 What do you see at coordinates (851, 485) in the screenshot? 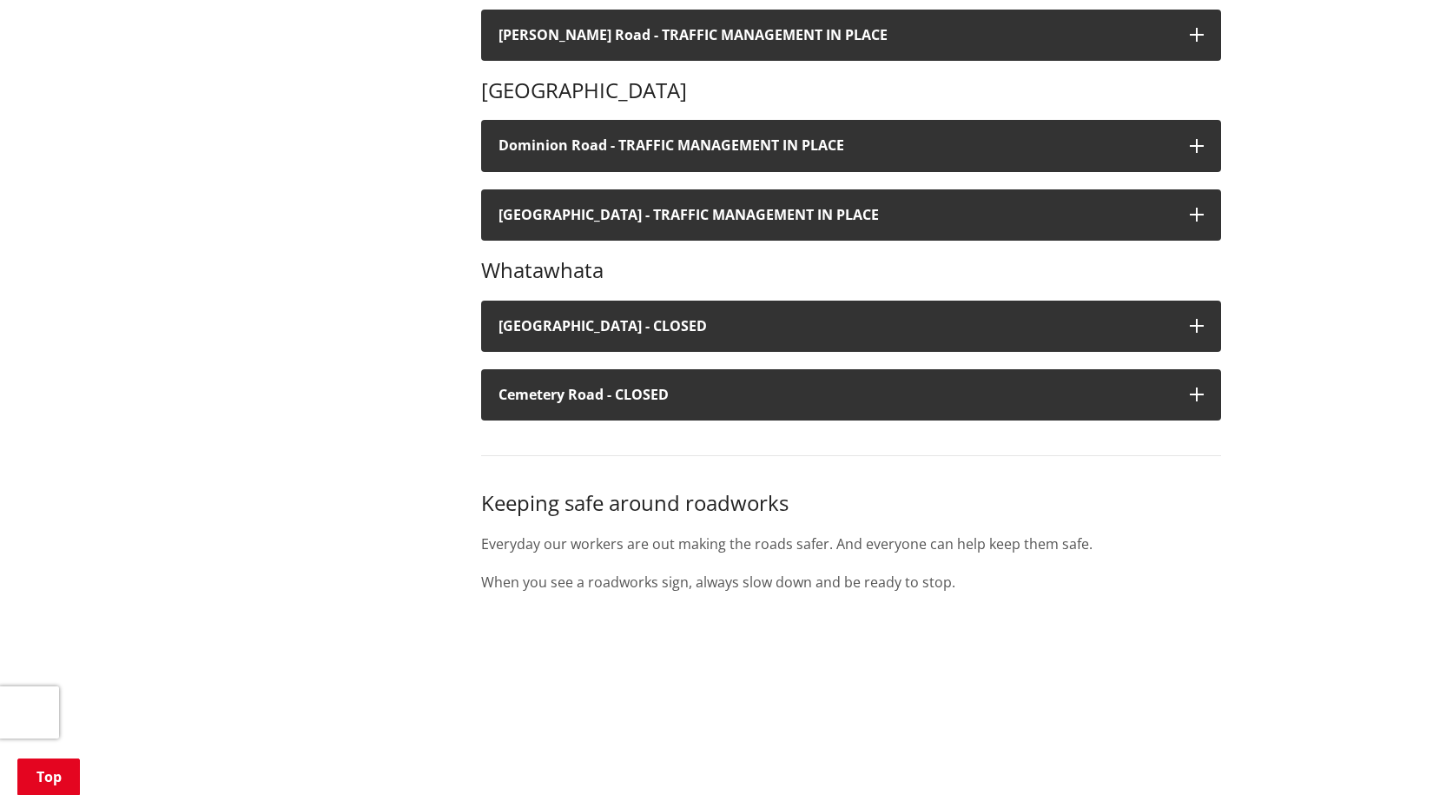
I see `h3: Keeping safe around roadworks` at bounding box center [851, 485].